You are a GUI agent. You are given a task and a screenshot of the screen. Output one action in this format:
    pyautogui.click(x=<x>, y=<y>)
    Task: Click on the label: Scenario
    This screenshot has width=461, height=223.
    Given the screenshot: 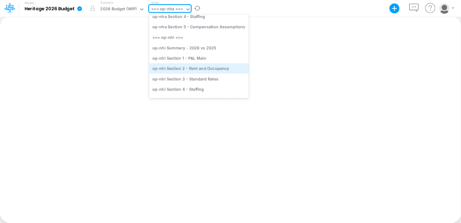 What is the action you would take?
    pyautogui.click(x=107, y=2)
    